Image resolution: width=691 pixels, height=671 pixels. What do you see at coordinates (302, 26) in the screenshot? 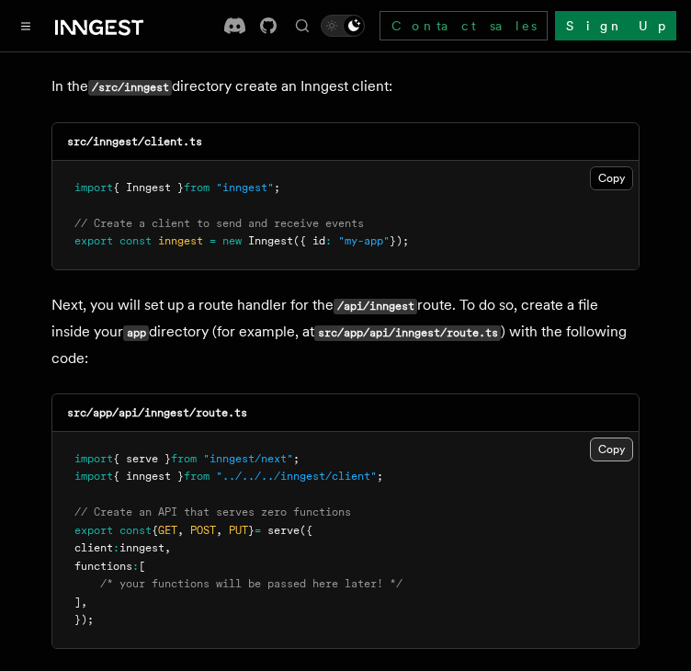
I see `button: Find something...` at bounding box center [302, 26].